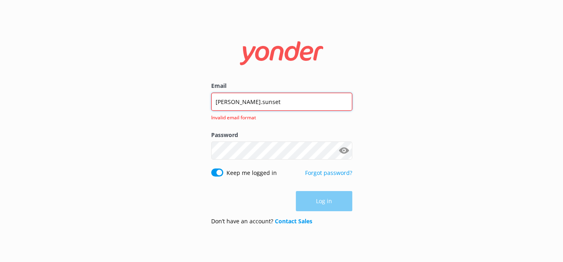  I want to click on label: Keep me logged in, so click(252, 173).